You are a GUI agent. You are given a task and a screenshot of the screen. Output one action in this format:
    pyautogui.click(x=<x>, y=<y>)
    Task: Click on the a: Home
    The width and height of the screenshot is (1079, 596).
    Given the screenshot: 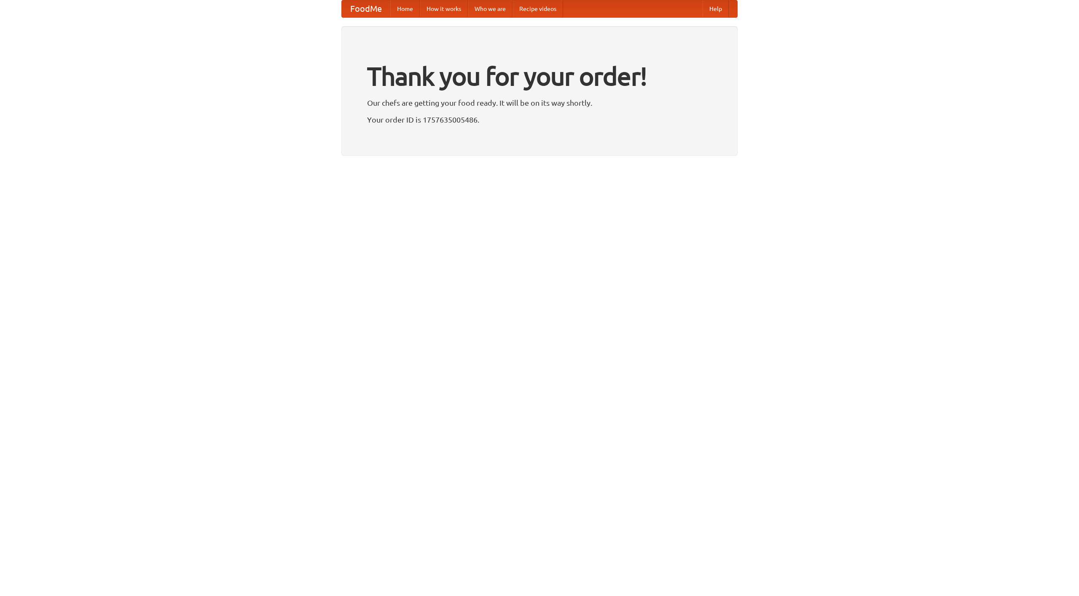 What is the action you would take?
    pyautogui.click(x=405, y=9)
    